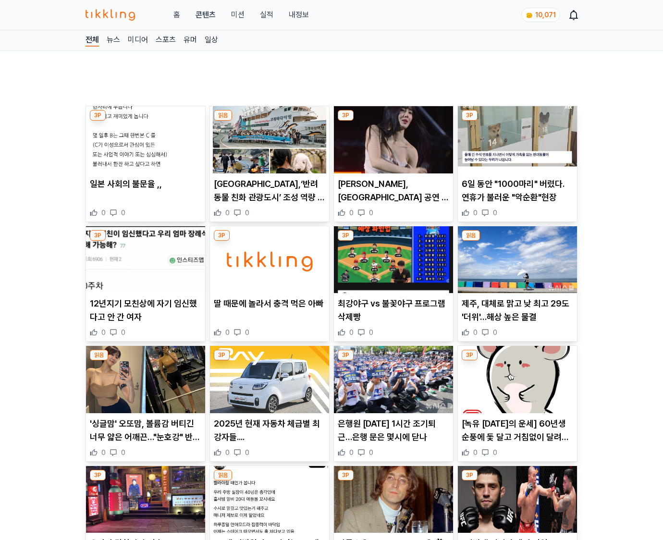 Image resolution: width=663 pixels, height=540 pixels. Describe the element at coordinates (517, 260) in the screenshot. I see `img: 제주, 대체로 맑고 낮 최고 29도 '더위'…해상 높은 물결` at that location.